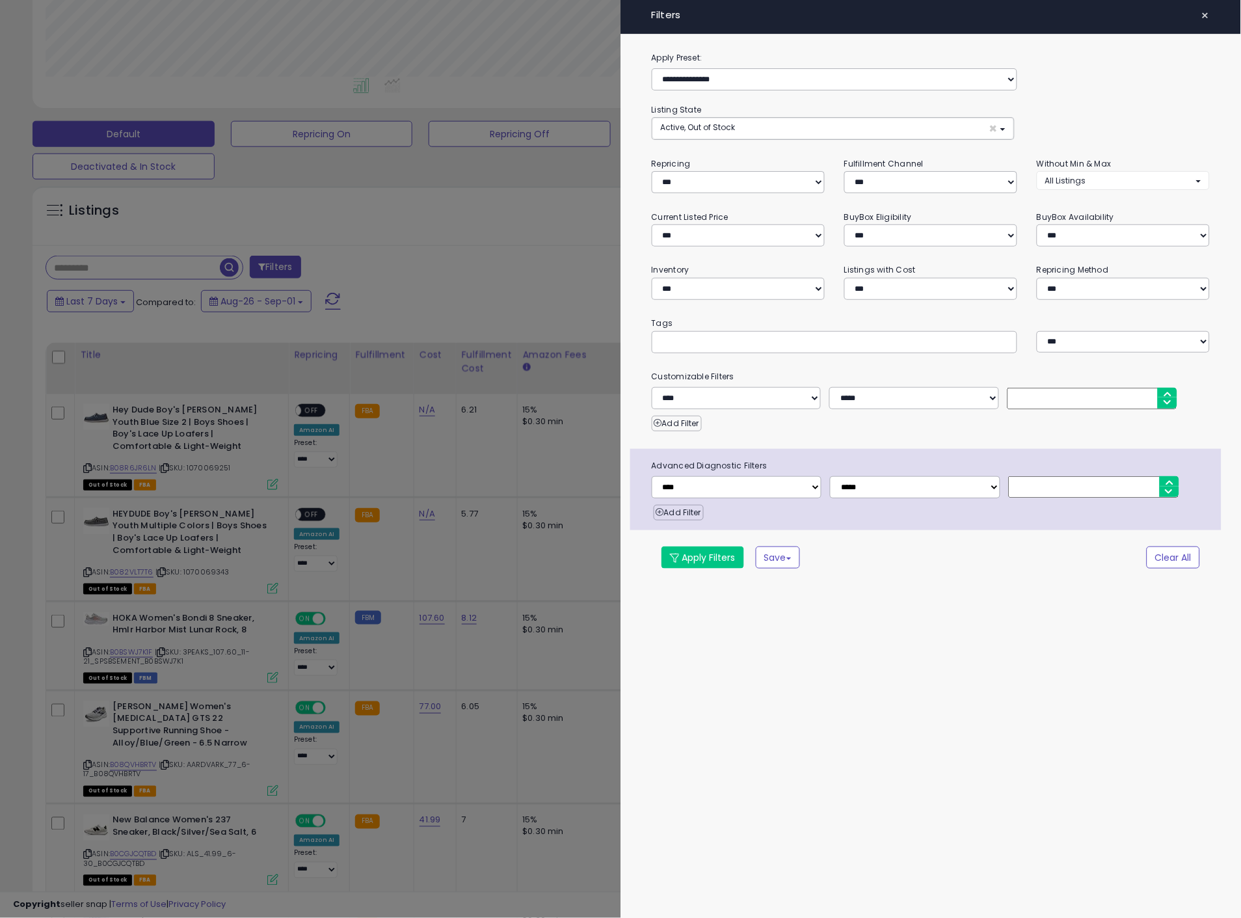 Image resolution: width=1241 pixels, height=918 pixels. I want to click on button: Apply Filters, so click(703, 558).